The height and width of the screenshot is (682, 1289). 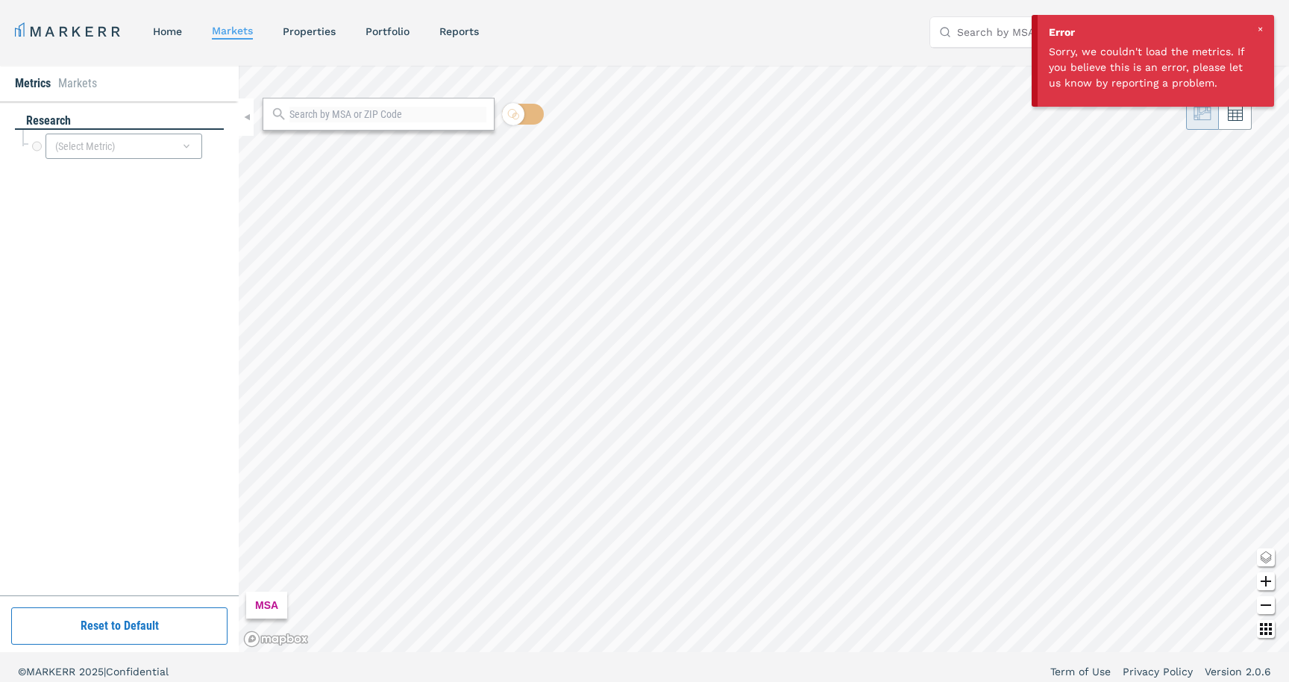 What do you see at coordinates (119, 121) in the screenshot?
I see `div: research` at bounding box center [119, 121].